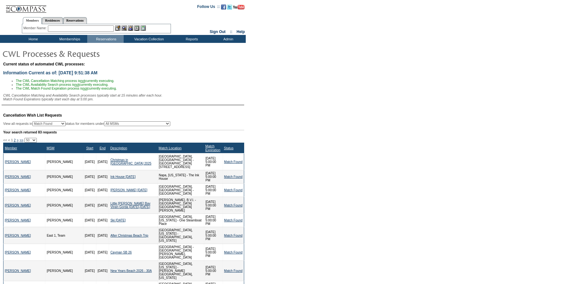  What do you see at coordinates (105, 39) in the screenshot?
I see `td: Reservations` at bounding box center [105, 39].